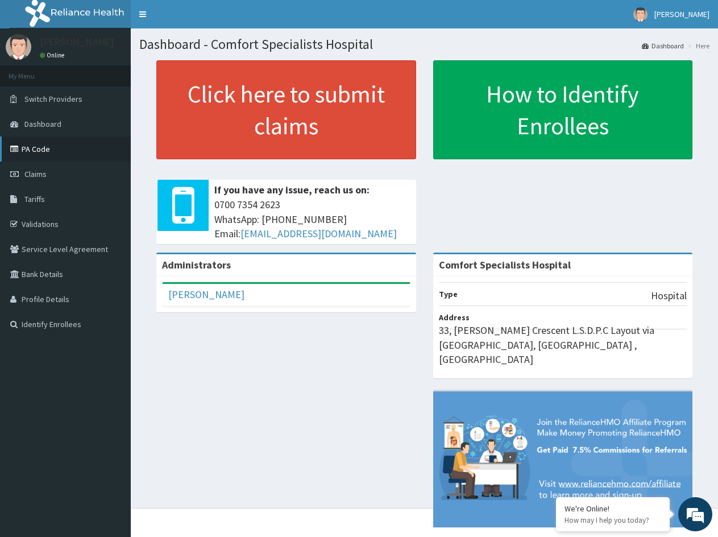 The image size is (718, 537). I want to click on span: Tariffs, so click(35, 199).